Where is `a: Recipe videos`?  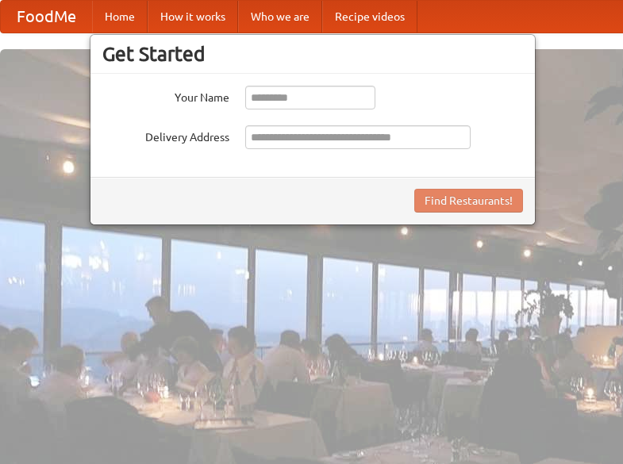
a: Recipe videos is located at coordinates (370, 17).